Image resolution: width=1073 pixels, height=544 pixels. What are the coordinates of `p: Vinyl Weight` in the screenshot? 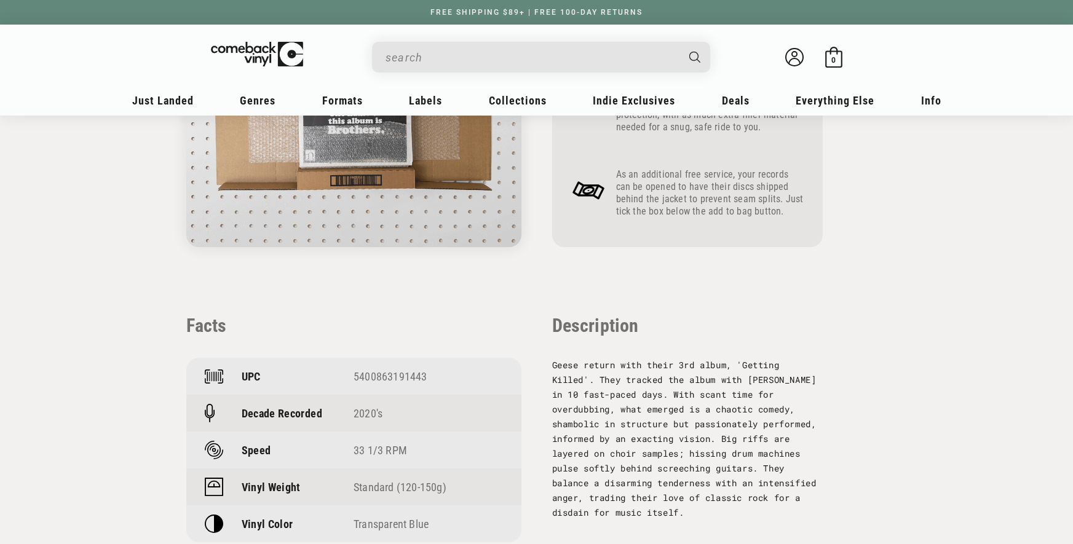 It's located at (271, 487).